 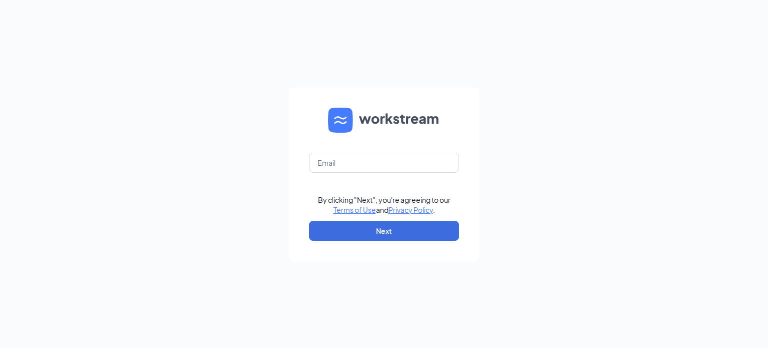 What do you see at coordinates (384, 205) in the screenshot?
I see `div: By clicking "Next", you're agreeing to our and .` at bounding box center [384, 205].